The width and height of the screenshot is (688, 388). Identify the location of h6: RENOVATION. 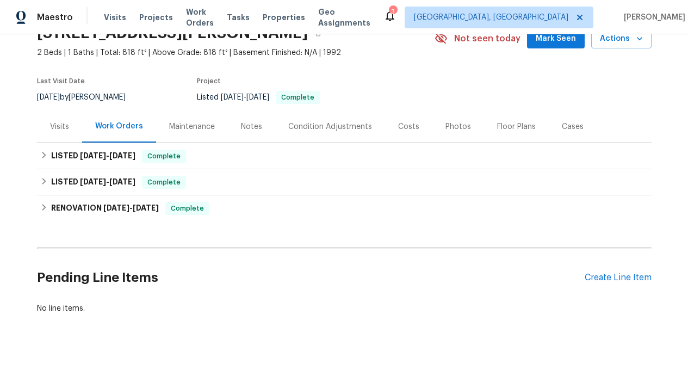
(105, 208).